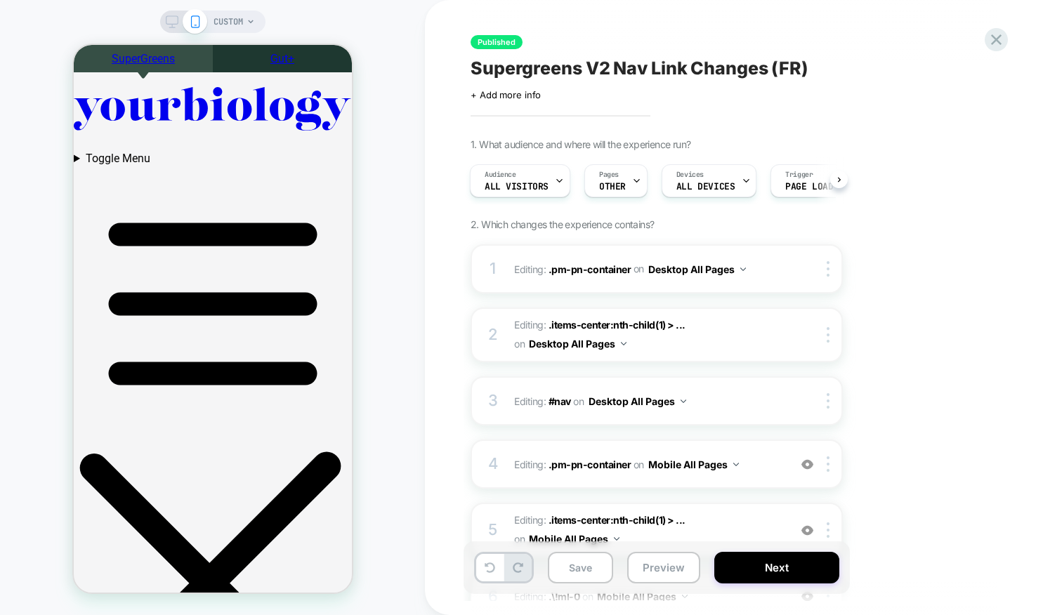 This screenshot has width=1043, height=615. Describe the element at coordinates (493, 401) in the screenshot. I see `div: 3` at that location.